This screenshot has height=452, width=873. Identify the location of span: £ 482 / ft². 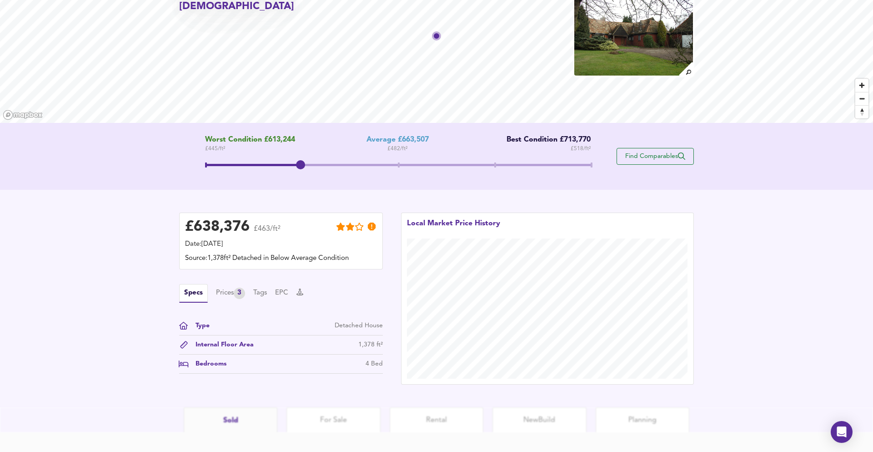
(398, 149).